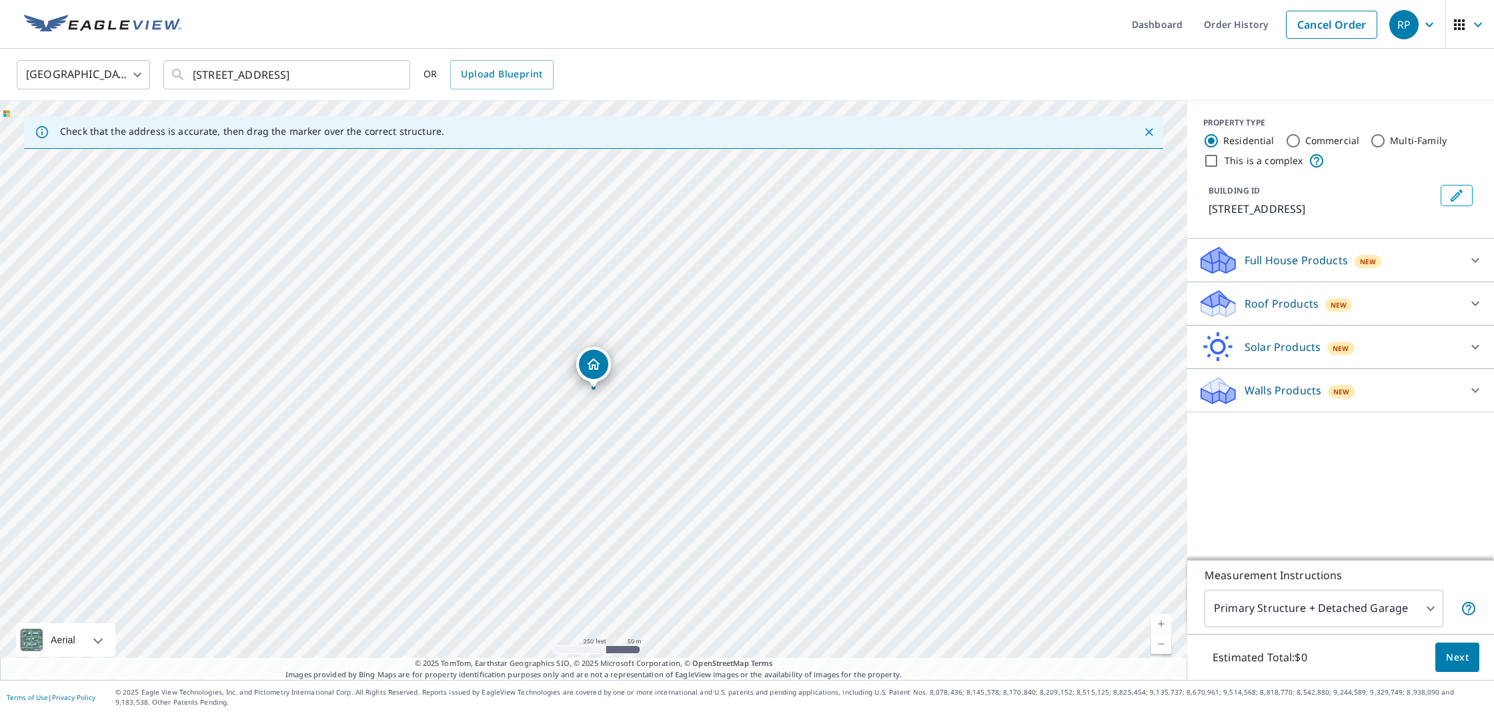 Image resolution: width=1494 pixels, height=714 pixels. What do you see at coordinates (1161, 623) in the screenshot?
I see `a: Current Level 17, Zoom In` at bounding box center [1161, 623].